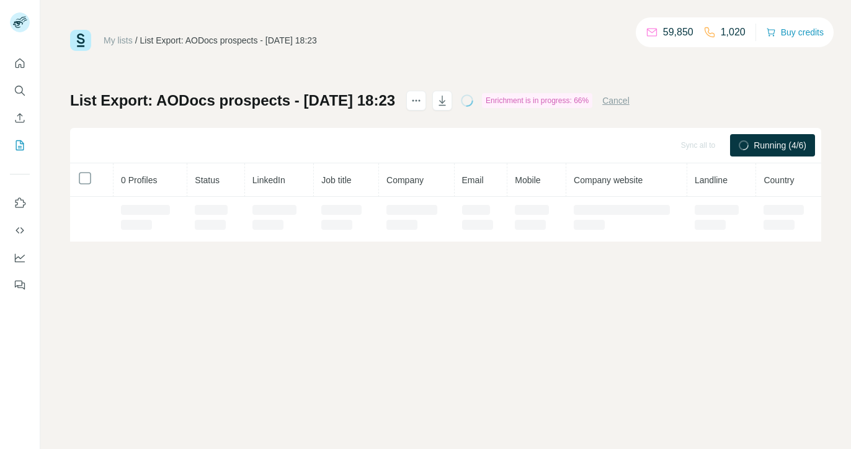 Image resolution: width=851 pixels, height=449 pixels. What do you see at coordinates (139, 180) in the screenshot?
I see `span: 0 Profiles` at bounding box center [139, 180].